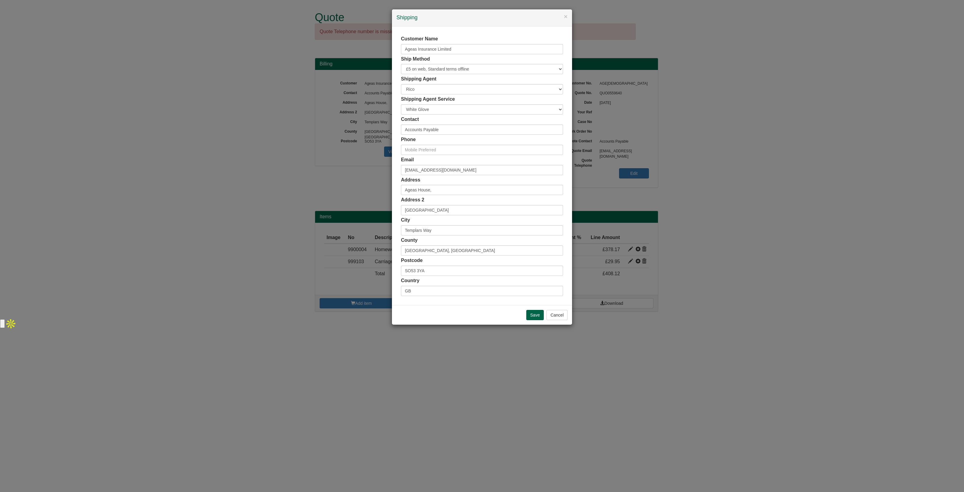 The height and width of the screenshot is (492, 964). What do you see at coordinates (428, 99) in the screenshot?
I see `label: Shipping Agent Service` at bounding box center [428, 99].